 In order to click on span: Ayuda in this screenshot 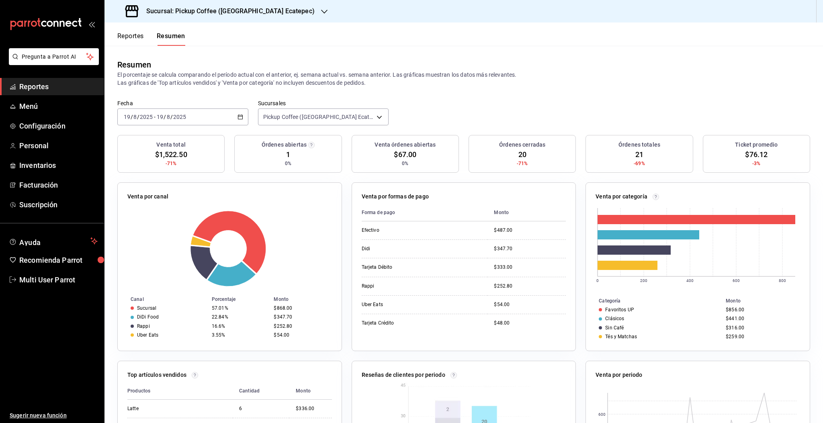, I will do `click(53, 241)`.